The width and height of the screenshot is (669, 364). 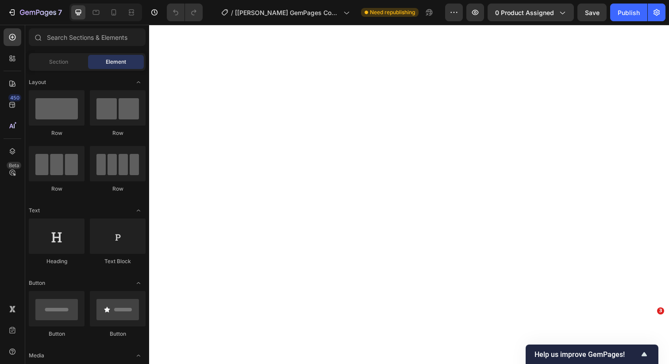 What do you see at coordinates (58, 62) in the screenshot?
I see `span: Section` at bounding box center [58, 62].